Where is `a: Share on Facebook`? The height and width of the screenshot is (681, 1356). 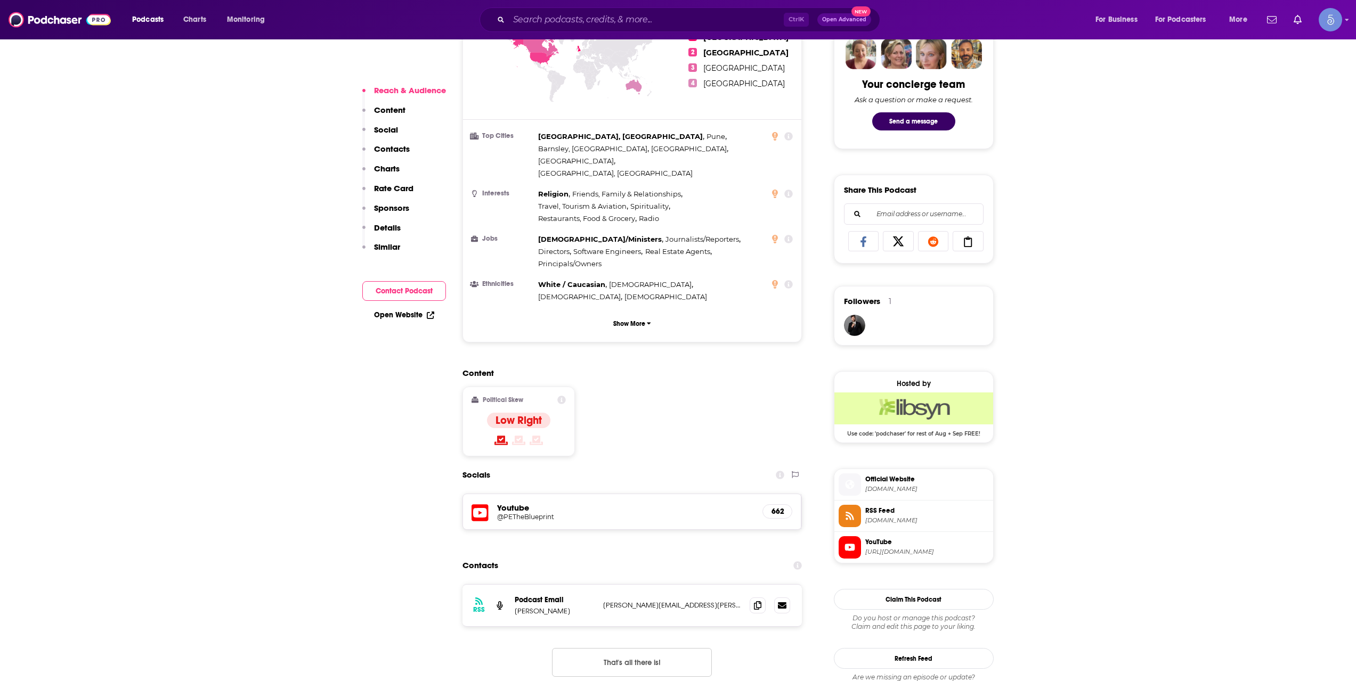
a: Share on Facebook is located at coordinates (864, 241).